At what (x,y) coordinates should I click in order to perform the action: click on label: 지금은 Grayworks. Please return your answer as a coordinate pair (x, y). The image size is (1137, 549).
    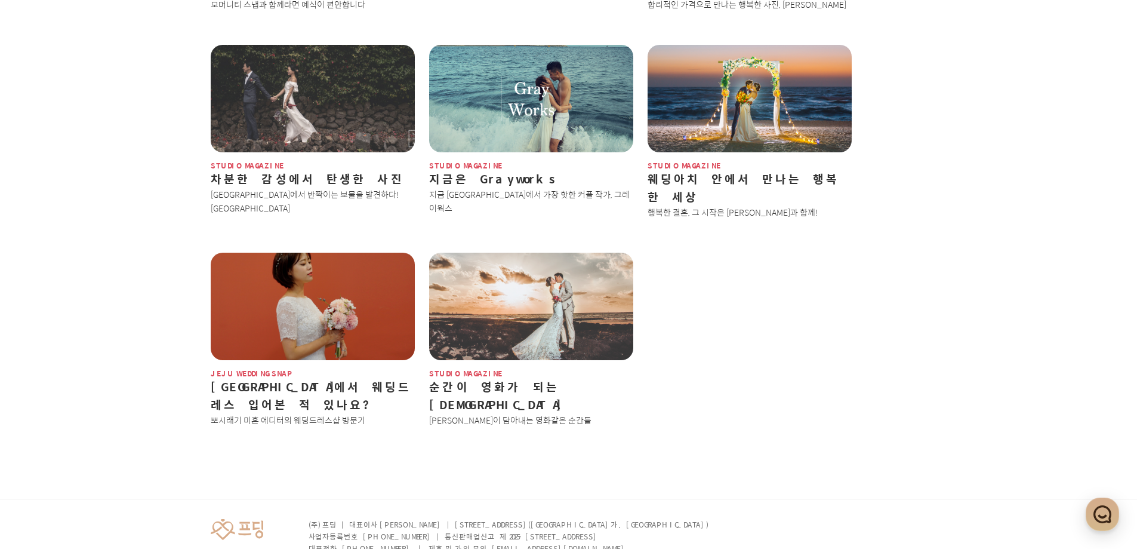
    Looking at the image, I should click on (493, 179).